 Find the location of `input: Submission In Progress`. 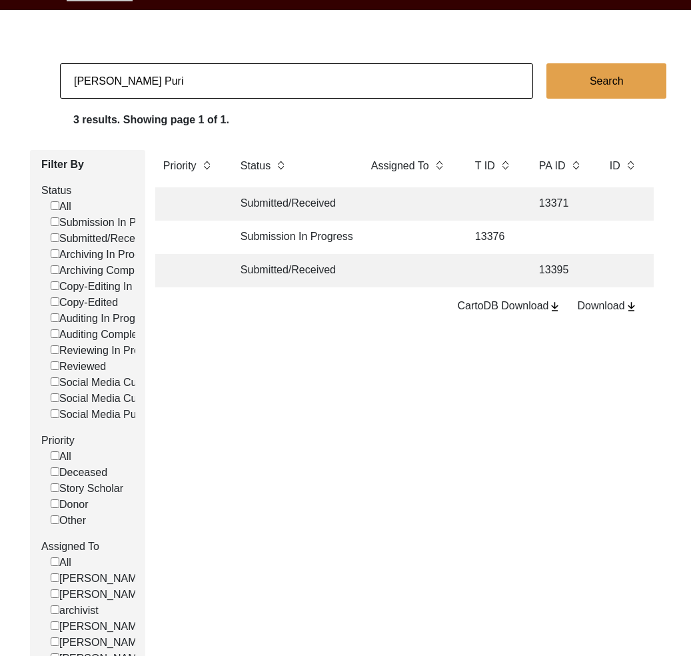

input: Submission In Progress is located at coordinates (55, 221).